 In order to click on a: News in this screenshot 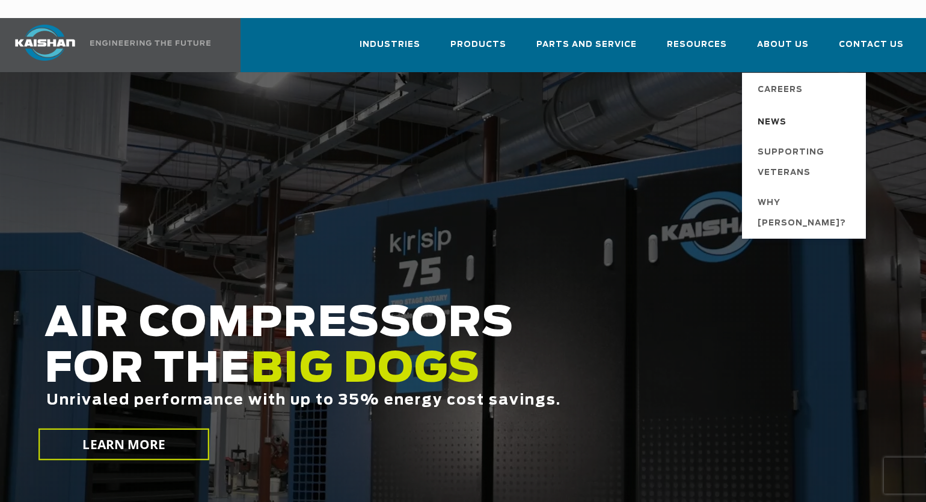, I will do `click(806, 121)`.